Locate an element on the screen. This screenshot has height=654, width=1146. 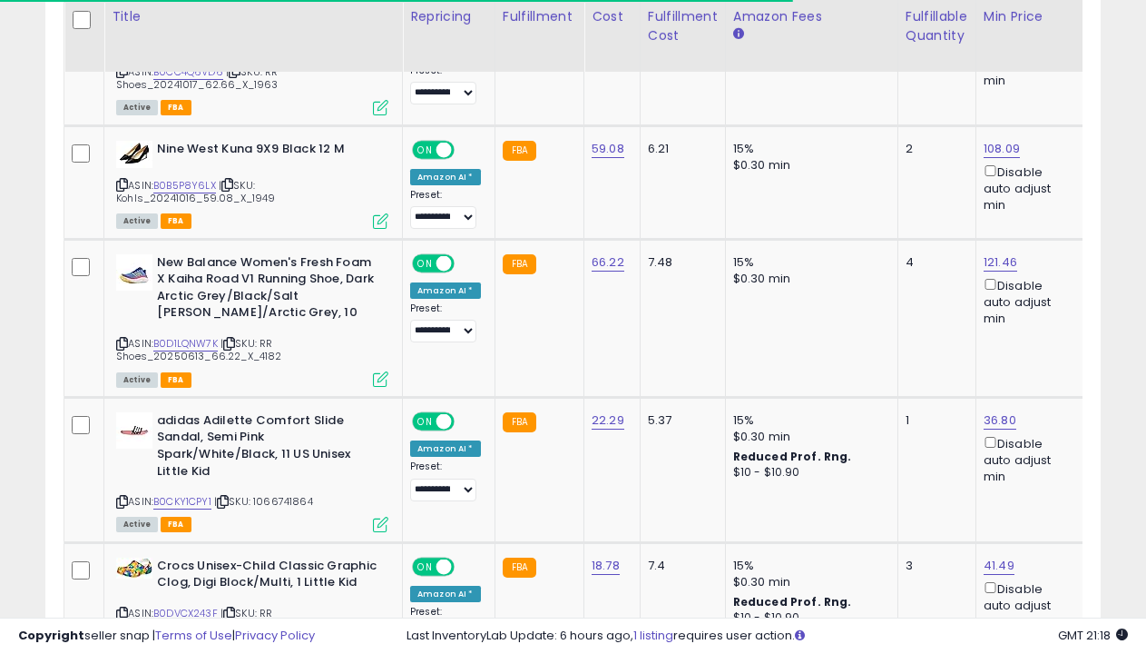
b: Crocs Unisex-Child Classic Graphic Clog, Digi Block/Multi, 1 Little Kid is located at coordinates (267, 576).